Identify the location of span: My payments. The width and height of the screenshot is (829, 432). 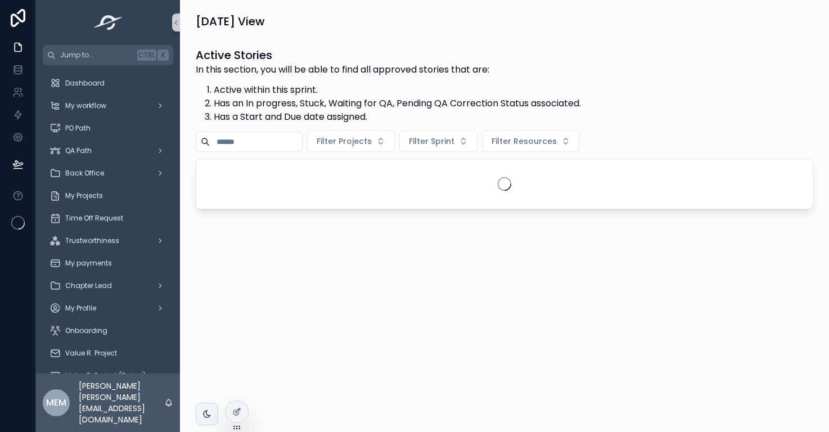
(88, 263).